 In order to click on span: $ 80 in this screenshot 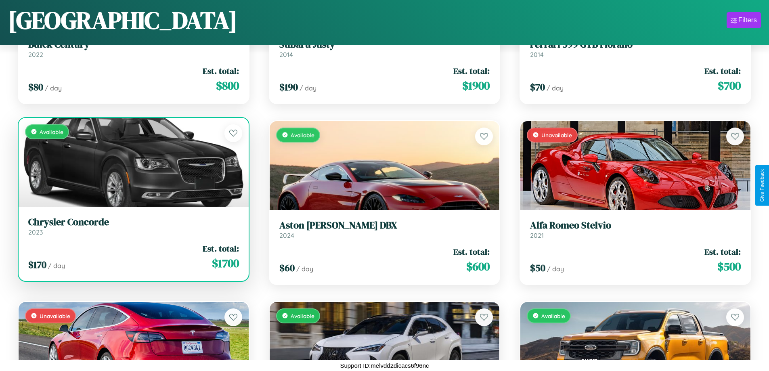, I will do `click(36, 87)`.